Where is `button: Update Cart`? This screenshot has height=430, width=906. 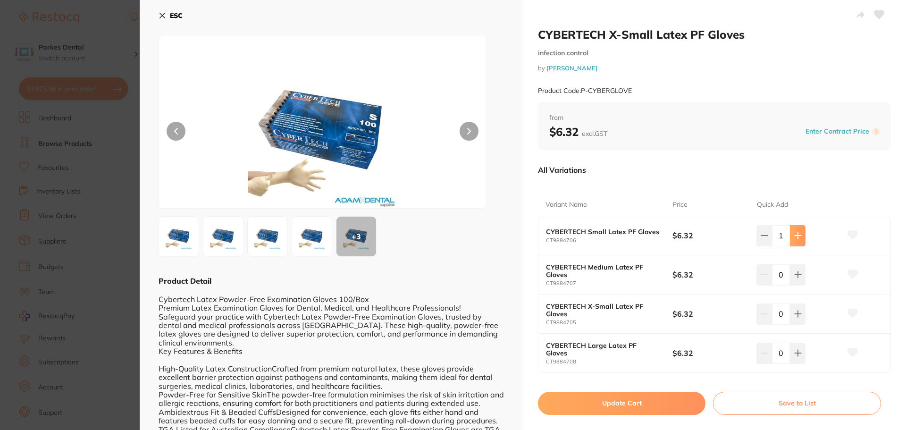
button: Update Cart is located at coordinates (621, 403).